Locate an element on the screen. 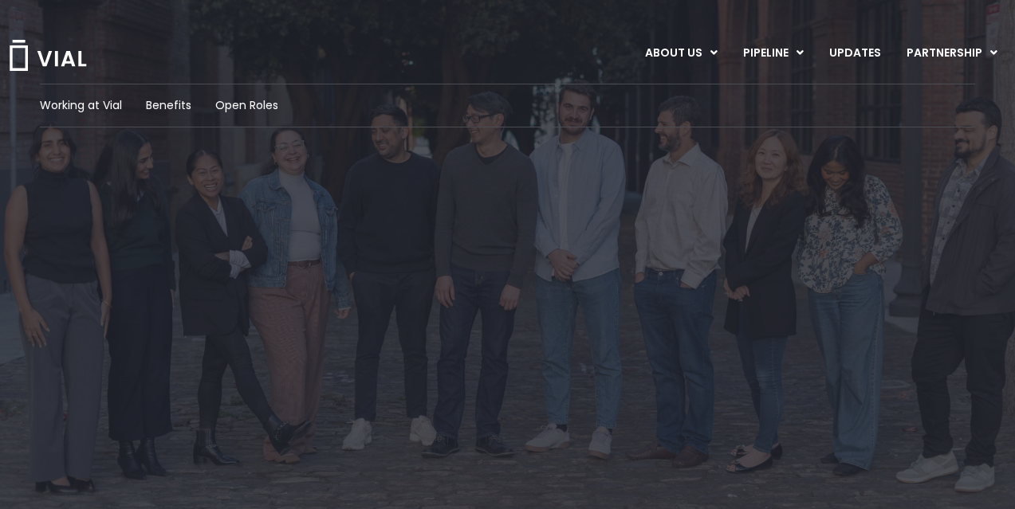 This screenshot has height=509, width=1015. a: Benefits is located at coordinates (168, 105).